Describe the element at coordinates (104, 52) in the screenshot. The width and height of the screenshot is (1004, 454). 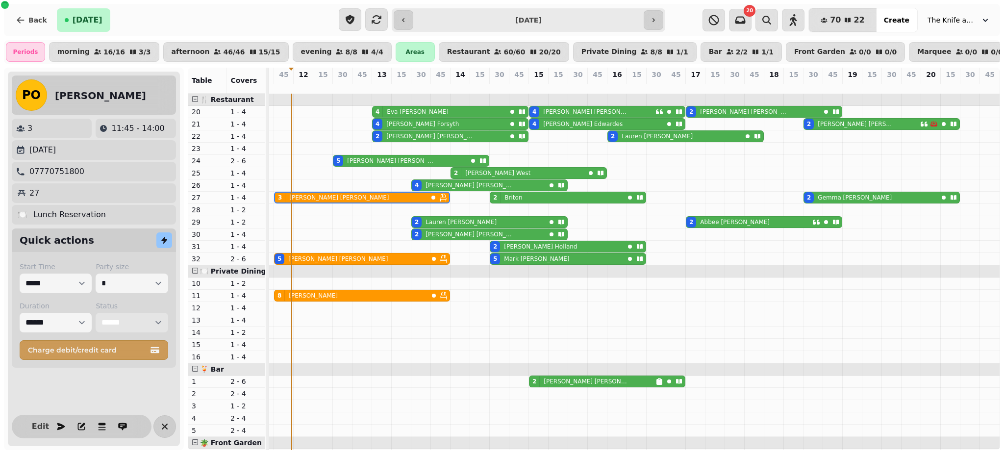
I see `button: morning16/163/3` at that location.